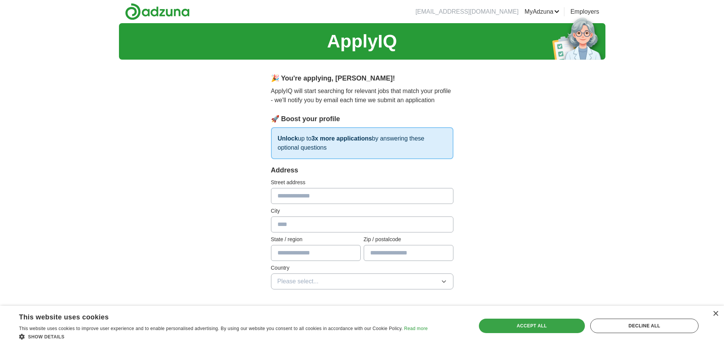  I want to click on p: ApplyIQ will start searching for relevant jobs that match your profile - we'll notify you by emai..., so click(362, 96).